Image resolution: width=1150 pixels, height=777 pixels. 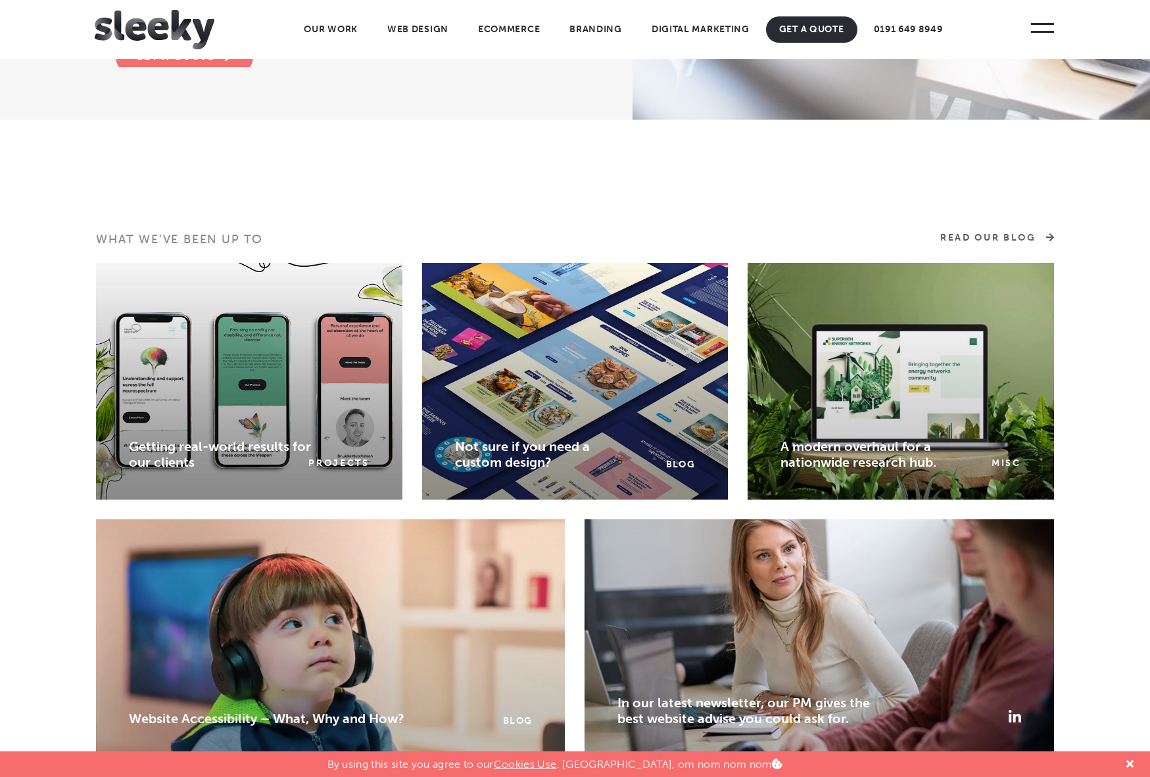 I want to click on a: Read Our Blog, so click(x=997, y=238).